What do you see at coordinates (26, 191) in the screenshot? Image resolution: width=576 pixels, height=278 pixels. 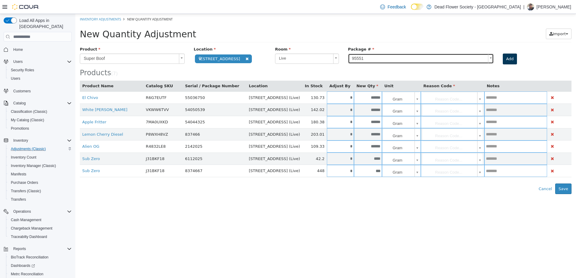 I see `a: Transfers (Classic)` at bounding box center [26, 191].